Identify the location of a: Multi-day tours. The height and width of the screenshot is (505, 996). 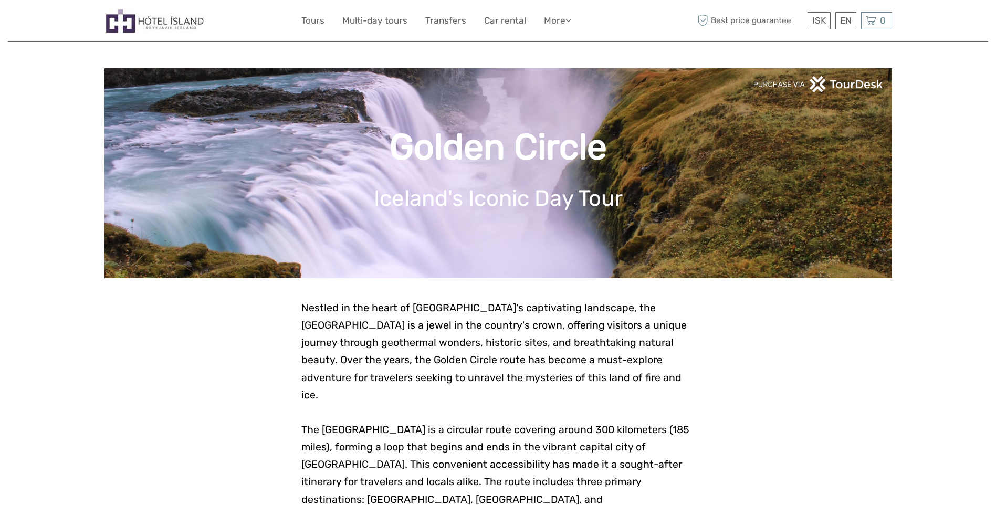
(375, 20).